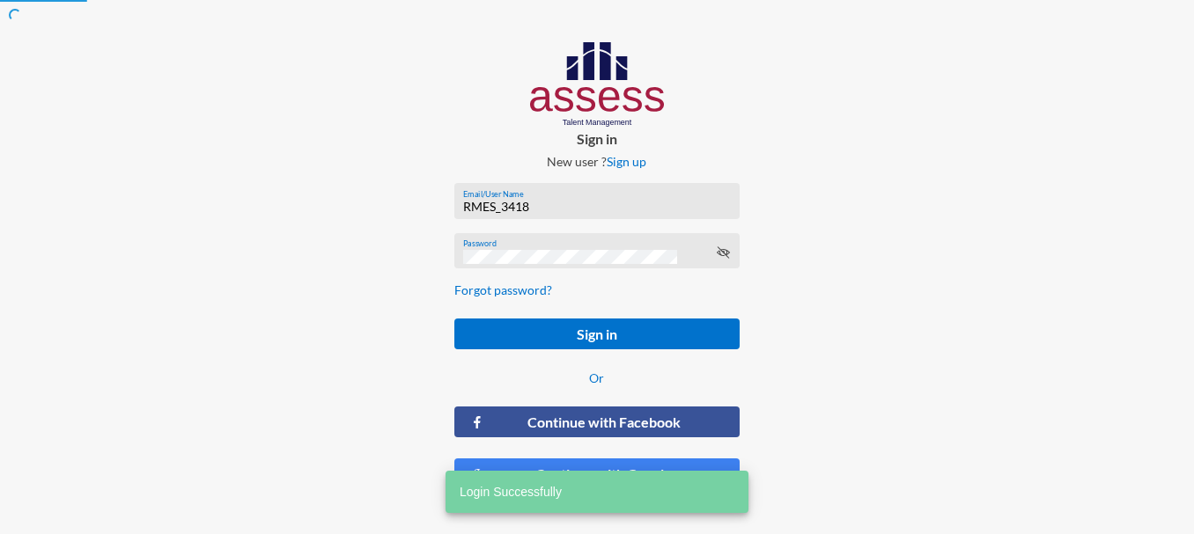  What do you see at coordinates (626, 161) in the screenshot?
I see `a: Sign up` at bounding box center [626, 161].